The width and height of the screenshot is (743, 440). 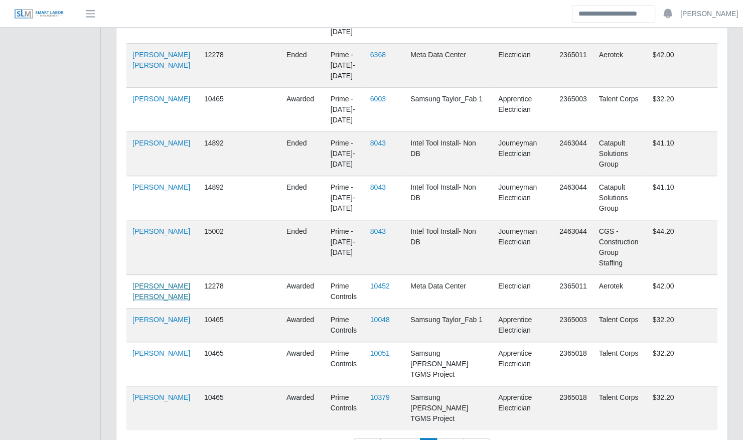 I want to click on td: $44.20, so click(x=682, y=247).